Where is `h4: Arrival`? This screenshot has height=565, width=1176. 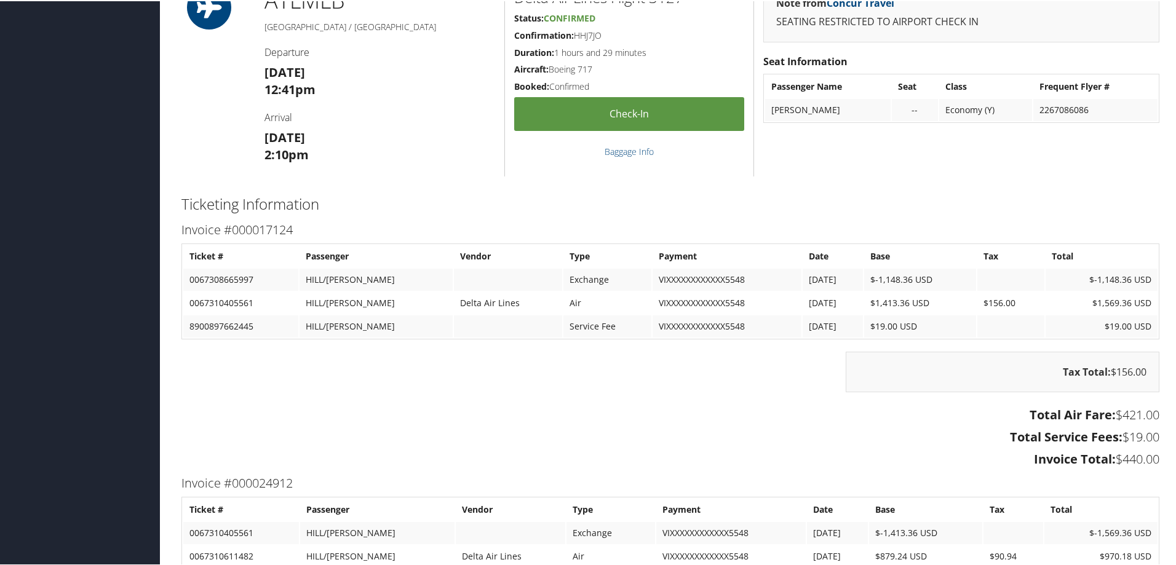
h4: Arrival is located at coordinates (380, 116).